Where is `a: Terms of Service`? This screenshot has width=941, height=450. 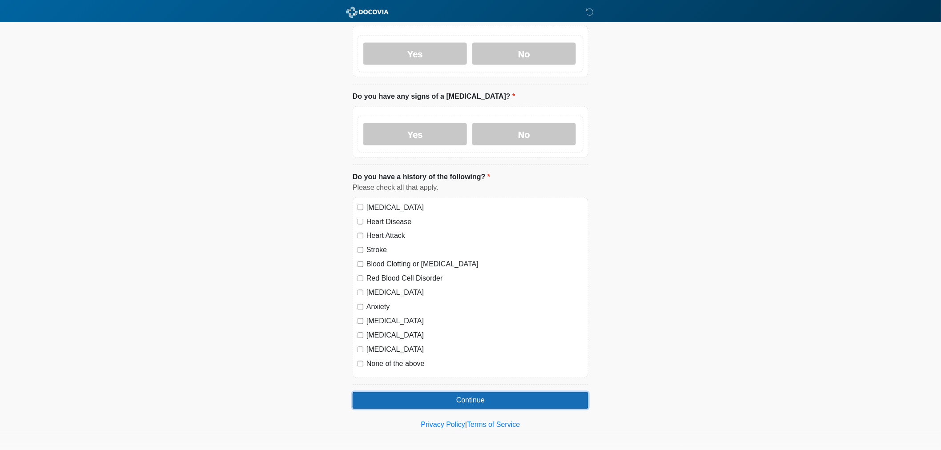
a: Terms of Service is located at coordinates (493, 425).